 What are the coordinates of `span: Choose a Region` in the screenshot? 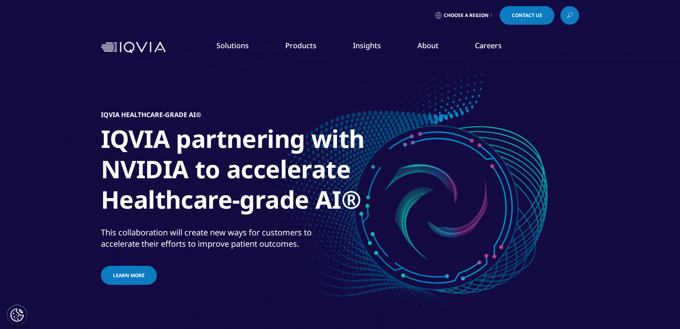 It's located at (466, 15).